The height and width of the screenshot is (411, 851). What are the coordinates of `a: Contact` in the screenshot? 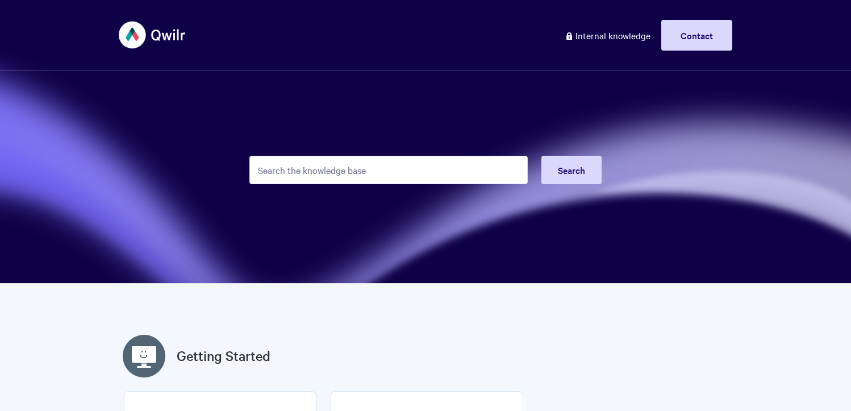 It's located at (697, 35).